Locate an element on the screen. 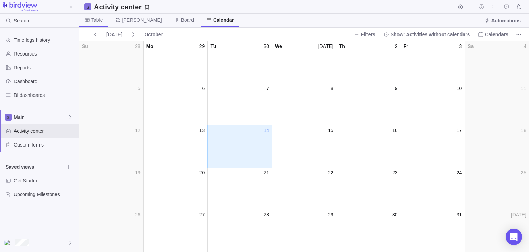 The height and width of the screenshot is (252, 529). span: 26 is located at coordinates (138, 215).